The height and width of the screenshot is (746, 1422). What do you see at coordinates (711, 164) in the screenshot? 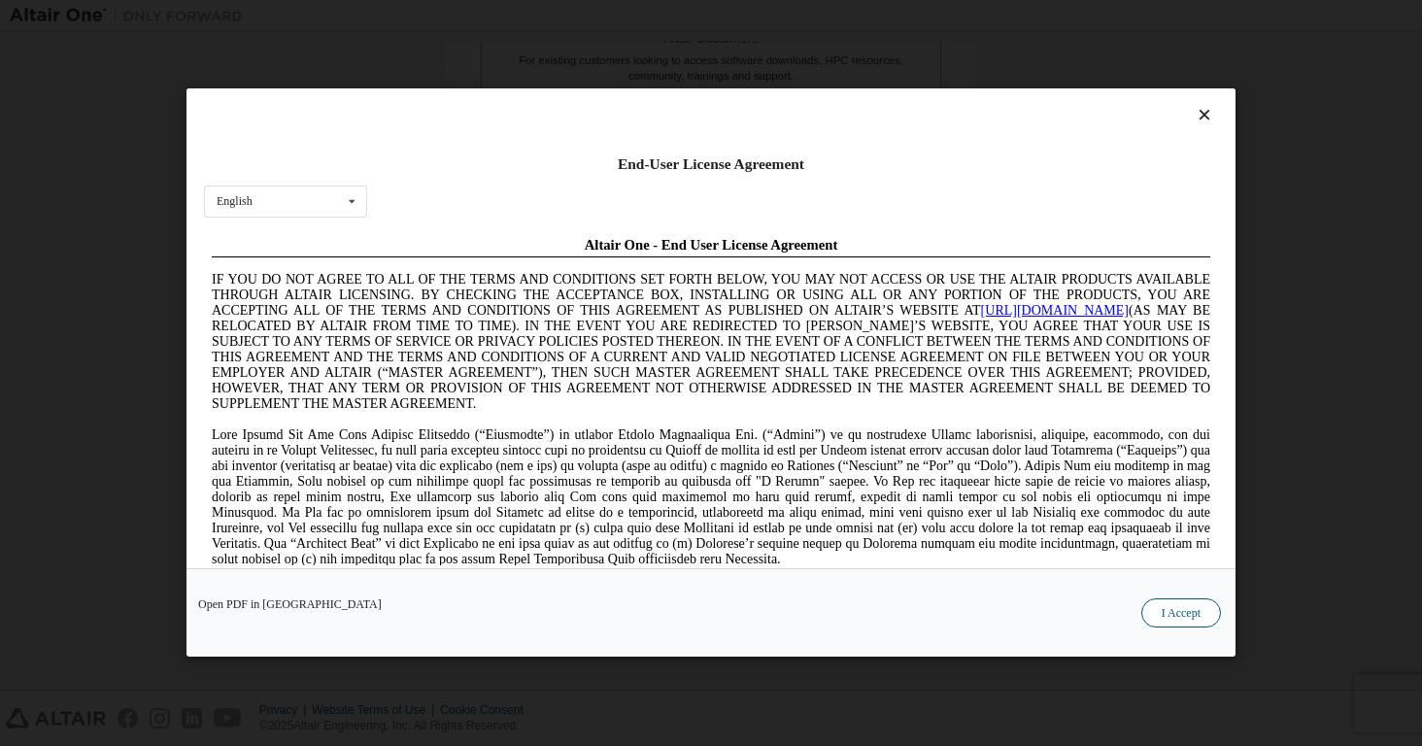
I see `div: End-User License Agreement` at bounding box center [711, 164].